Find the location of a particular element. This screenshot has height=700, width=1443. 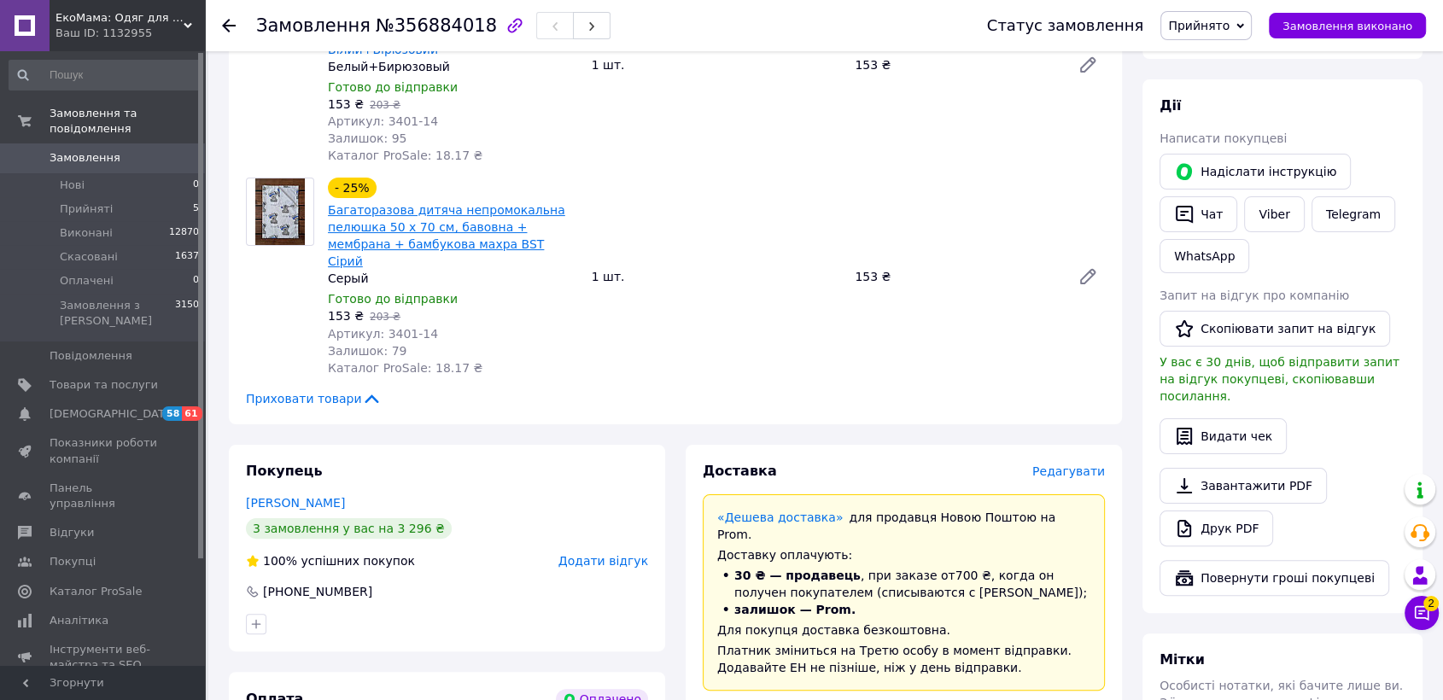

span: Повідомлення is located at coordinates (91, 356).